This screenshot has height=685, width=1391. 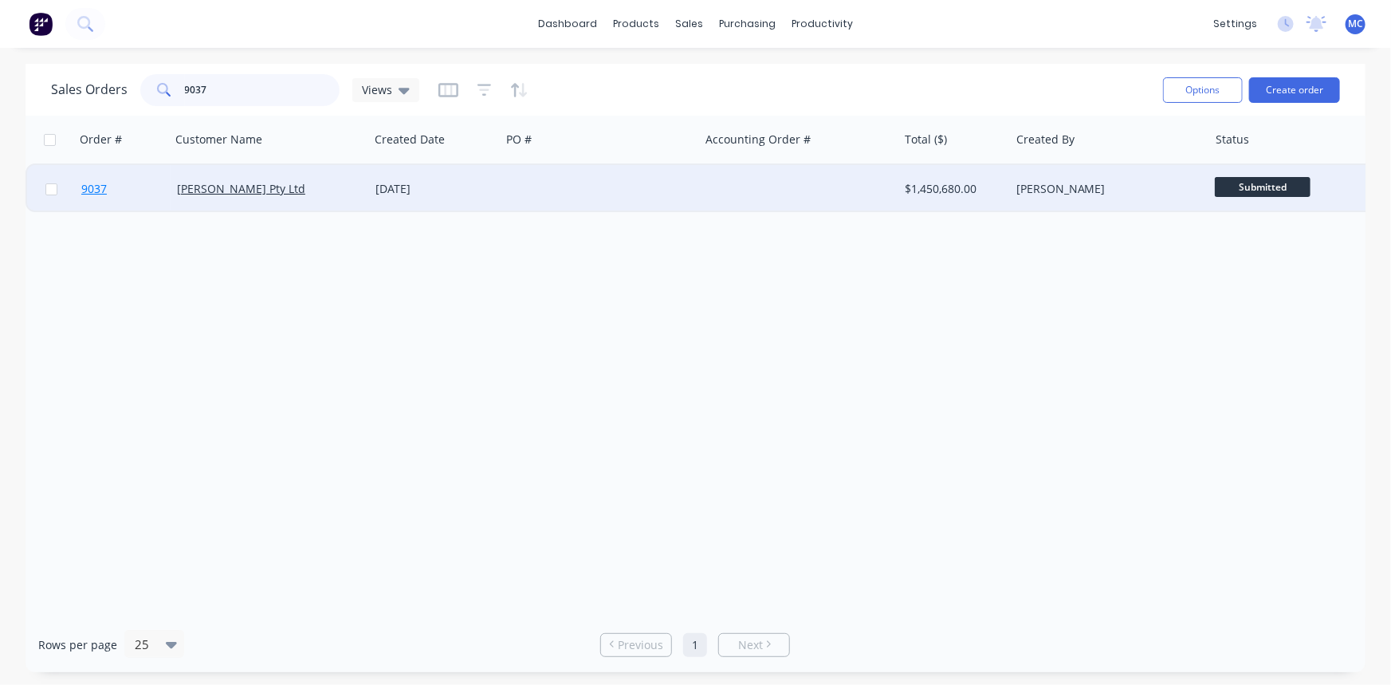 I want to click on div: sales, so click(x=689, y=24).